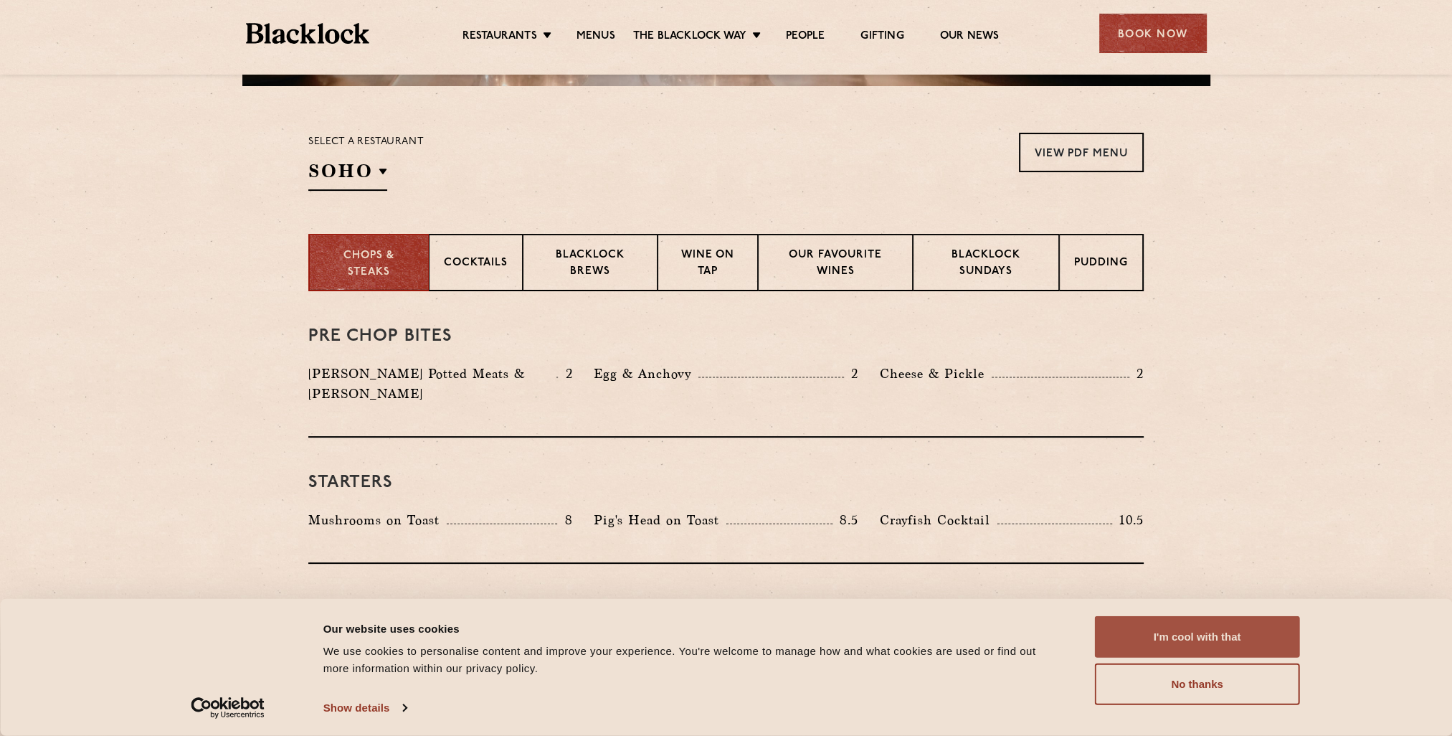 This screenshot has width=1452, height=736. What do you see at coordinates (369, 264) in the screenshot?
I see `p: Chops & Steaks` at bounding box center [369, 264].